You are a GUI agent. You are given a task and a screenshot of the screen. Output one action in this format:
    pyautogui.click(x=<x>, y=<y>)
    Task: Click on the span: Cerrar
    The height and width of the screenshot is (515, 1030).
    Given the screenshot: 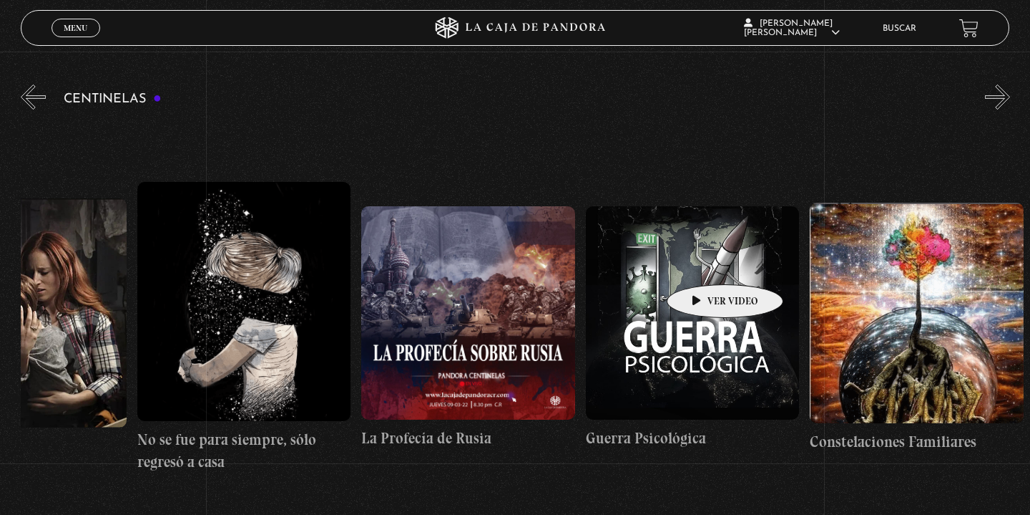 What is the action you would take?
    pyautogui.click(x=76, y=41)
    